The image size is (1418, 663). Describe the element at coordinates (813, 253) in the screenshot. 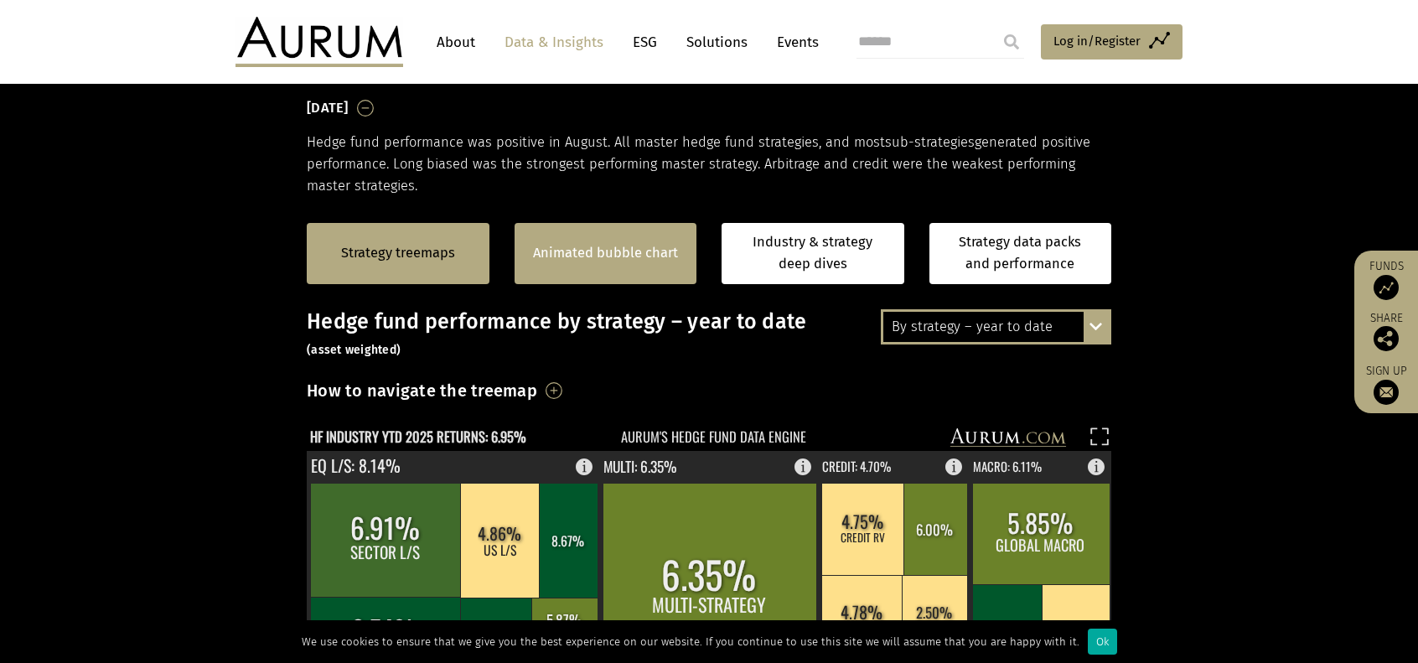

I see `a: Industry & strategy deep dives` at that location.